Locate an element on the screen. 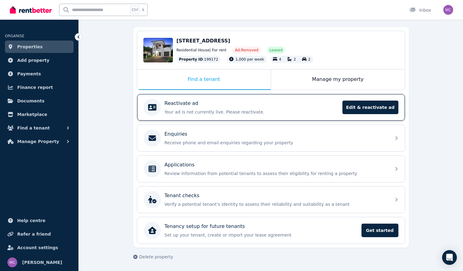 The width and height of the screenshot is (463, 271). button: Find a tenant is located at coordinates (39, 128).